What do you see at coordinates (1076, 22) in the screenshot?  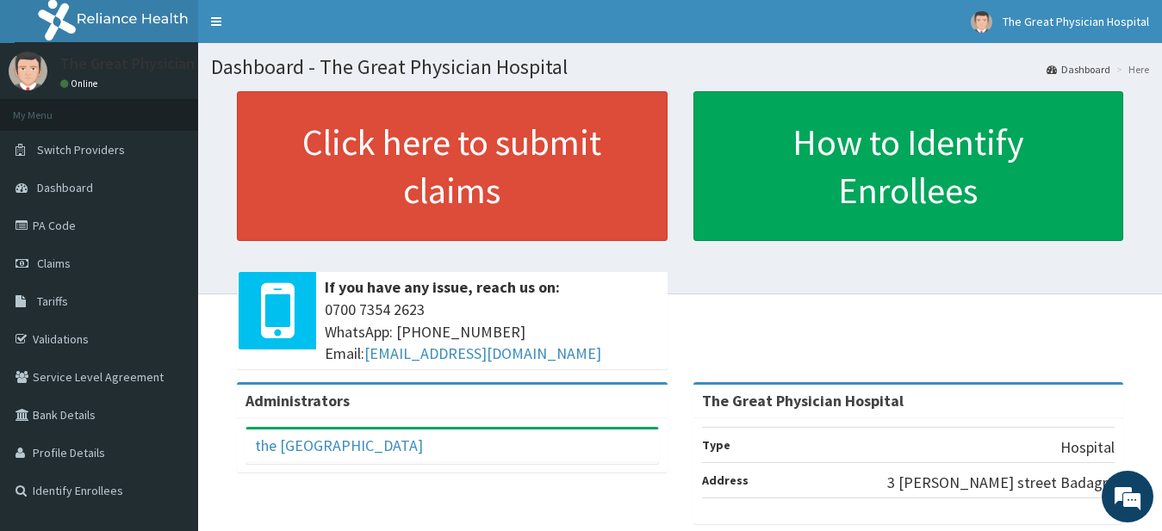 I see `span: The Great Physician Hospital` at bounding box center [1076, 22].